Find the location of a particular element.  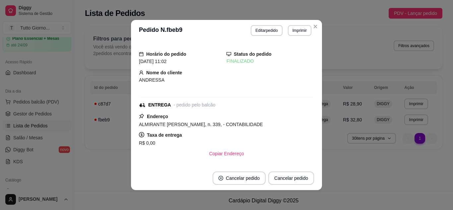

span: calendar is located at coordinates (141, 54).